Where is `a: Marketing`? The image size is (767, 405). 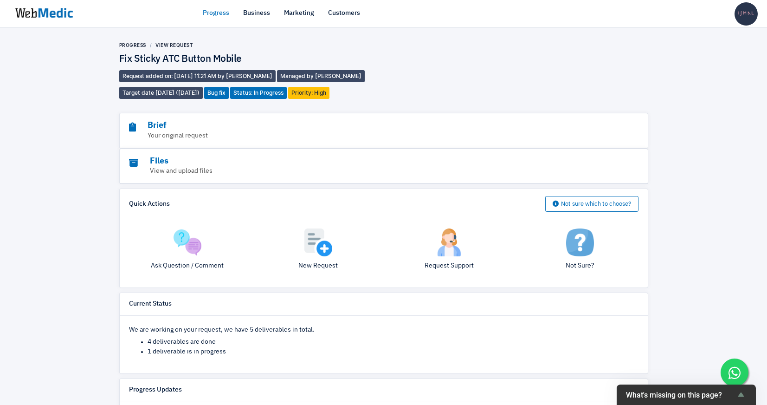 a: Marketing is located at coordinates (299, 13).